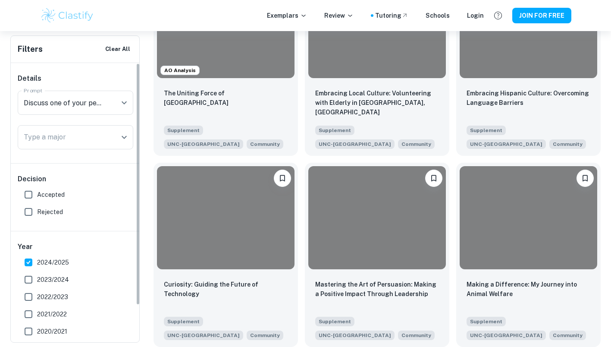 This screenshot has height=347, width=611. Describe the element at coordinates (52, 331) in the screenshot. I see `span: 2020/2021` at that location.